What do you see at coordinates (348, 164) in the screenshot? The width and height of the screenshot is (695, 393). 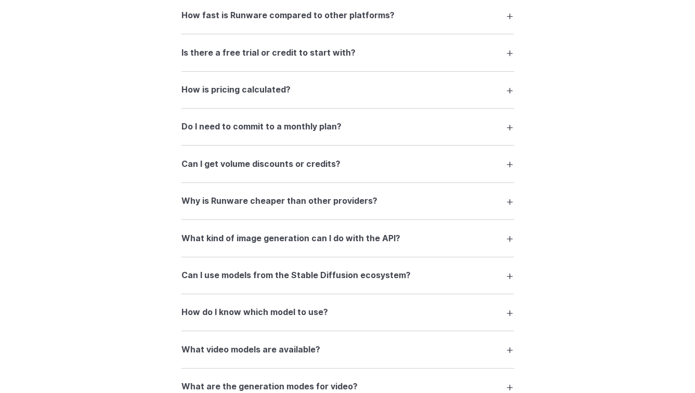 I see `summary: Can I get volume discounts or credits?` at bounding box center [348, 164].